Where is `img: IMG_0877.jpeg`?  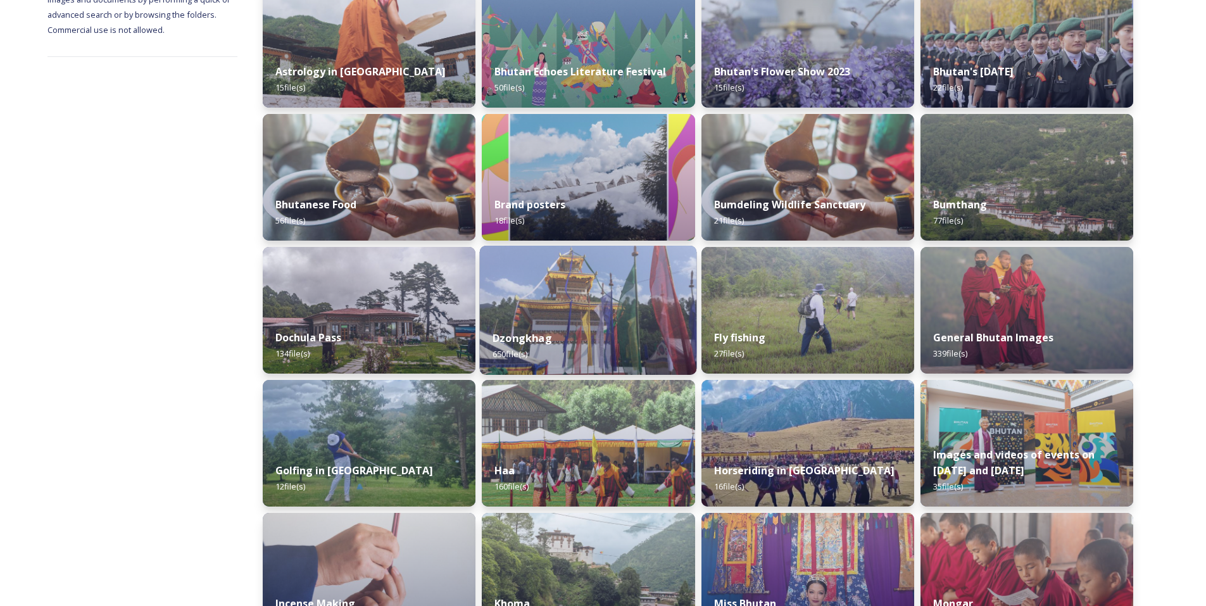
img: IMG_0877.jpeg is located at coordinates (369, 443).